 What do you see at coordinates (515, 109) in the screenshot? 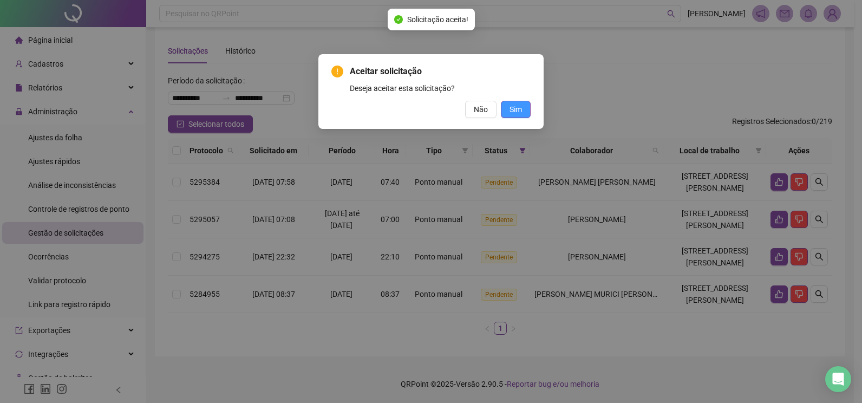
I see `span: Sim` at bounding box center [515, 109].